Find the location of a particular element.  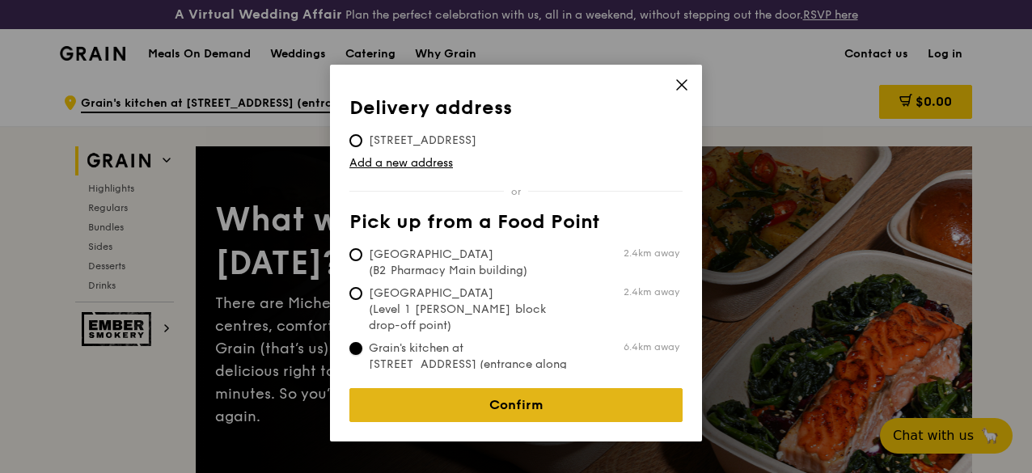

a: Confirm is located at coordinates (516, 405).